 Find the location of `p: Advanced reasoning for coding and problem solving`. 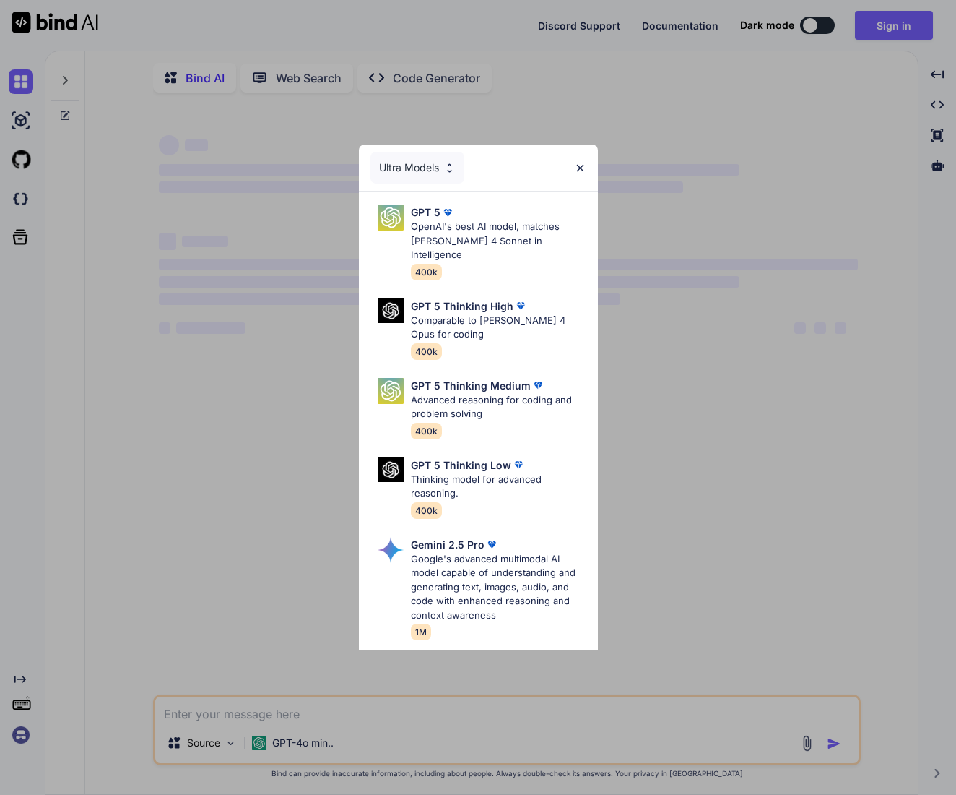

p: Advanced reasoning for coding and problem solving is located at coordinates (498, 407).